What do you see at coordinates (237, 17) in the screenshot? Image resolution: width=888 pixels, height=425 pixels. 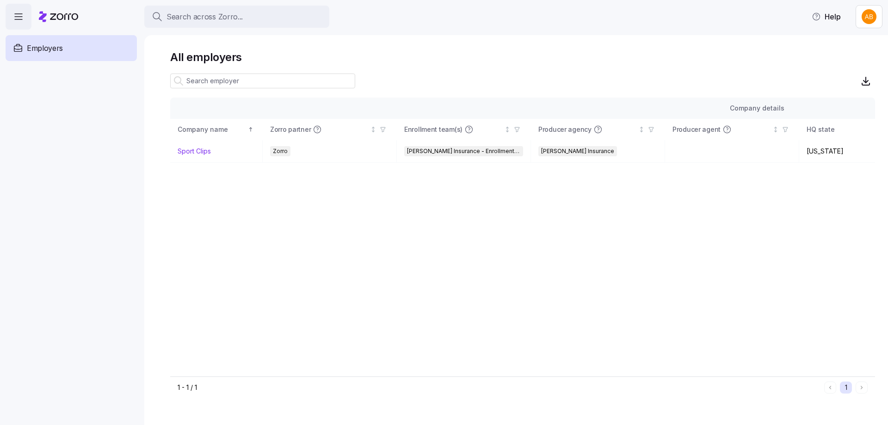 I see `button: Search across Zorro...` at bounding box center [237, 17].